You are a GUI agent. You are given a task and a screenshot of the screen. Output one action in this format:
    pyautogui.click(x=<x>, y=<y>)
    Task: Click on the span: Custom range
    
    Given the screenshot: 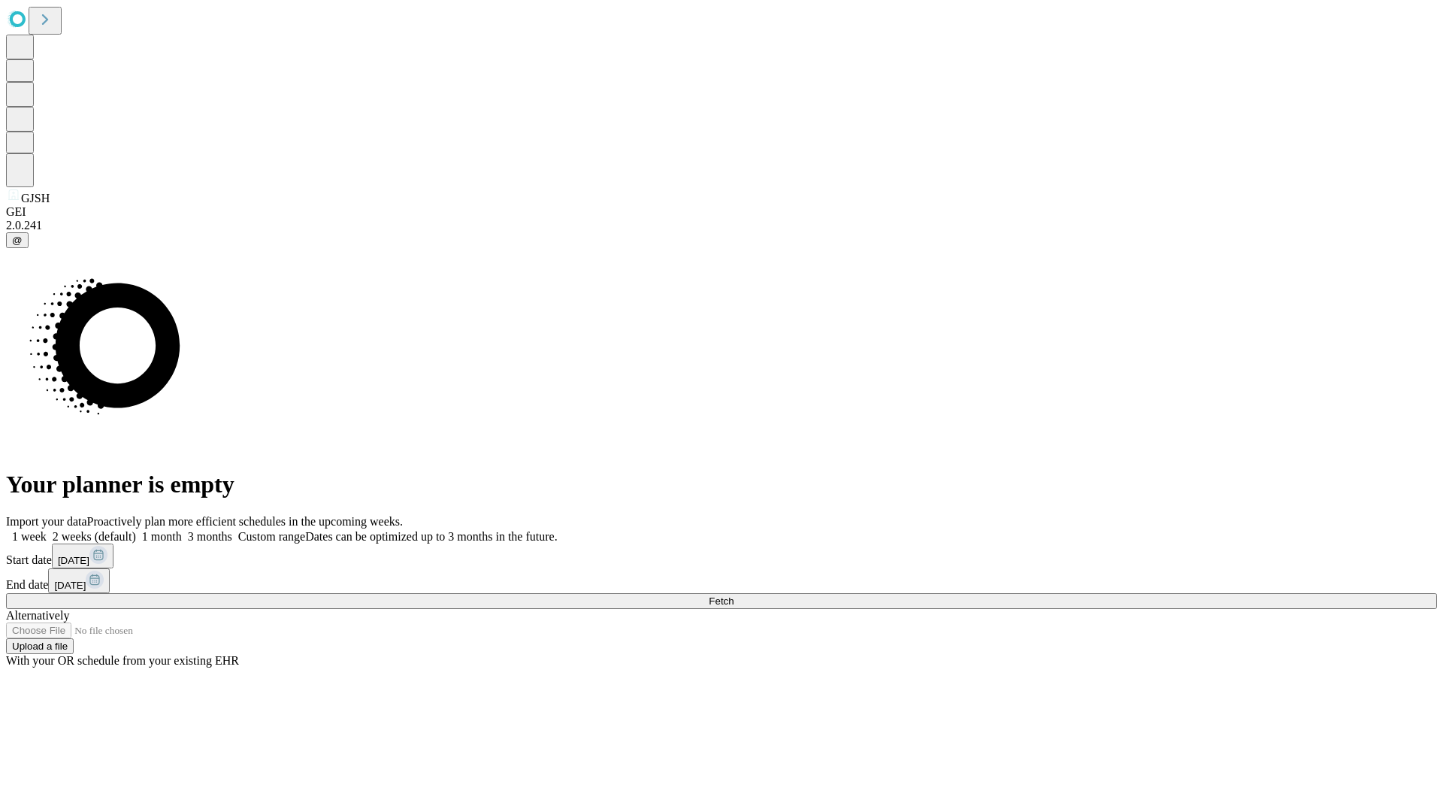 What is the action you would take?
    pyautogui.click(x=271, y=536)
    